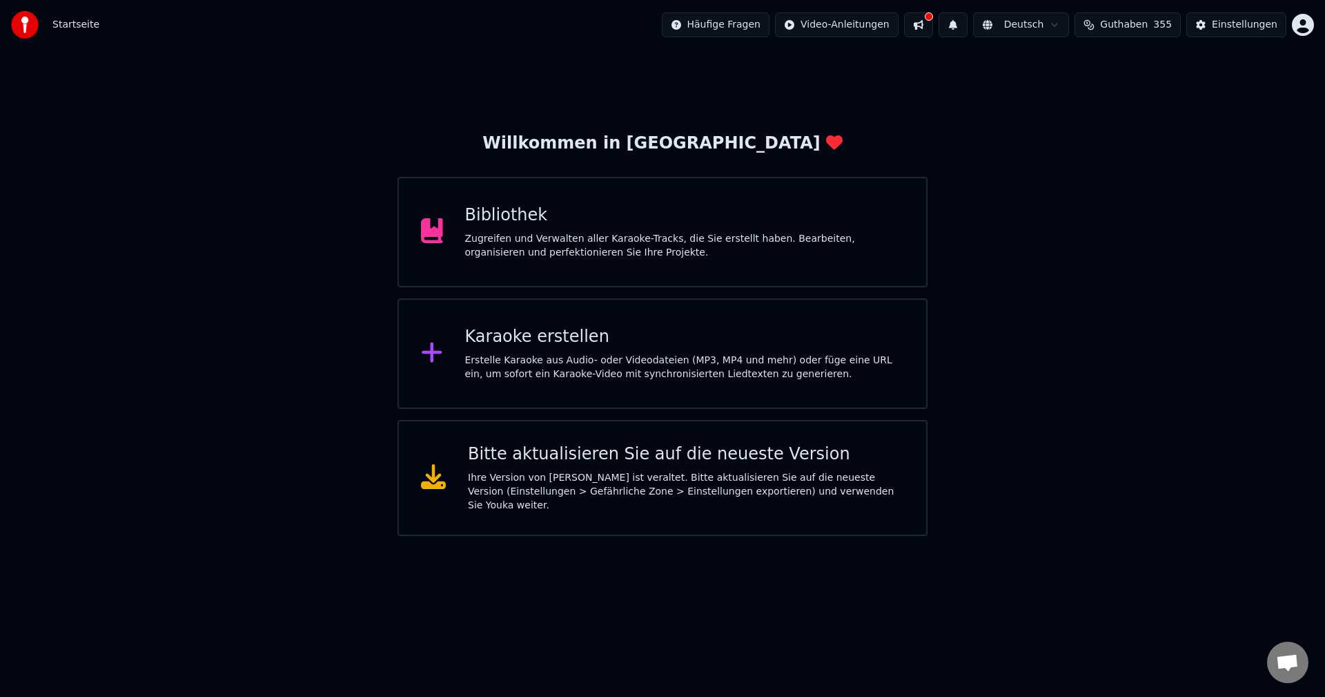 Image resolution: width=1325 pixels, height=697 pixels. I want to click on div: Einstellungen, so click(1245, 25).